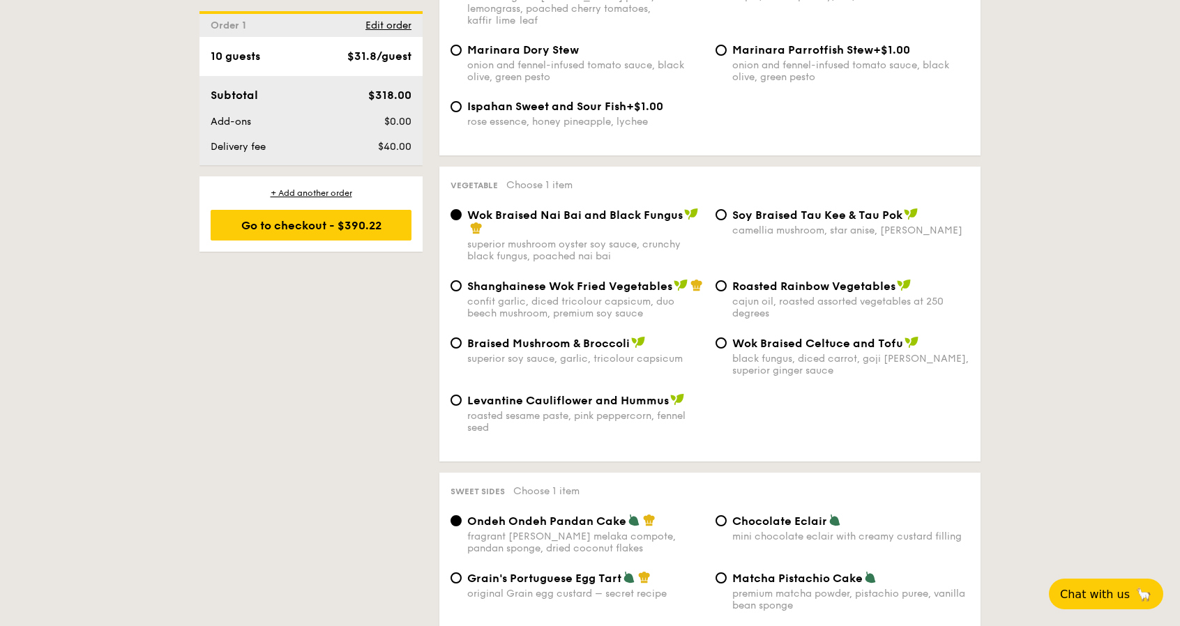  Describe the element at coordinates (456, 50) in the screenshot. I see `input: Marinara Dory Stewonion and fennel-infused tomato sauce, black olive, green pesto` at that location.